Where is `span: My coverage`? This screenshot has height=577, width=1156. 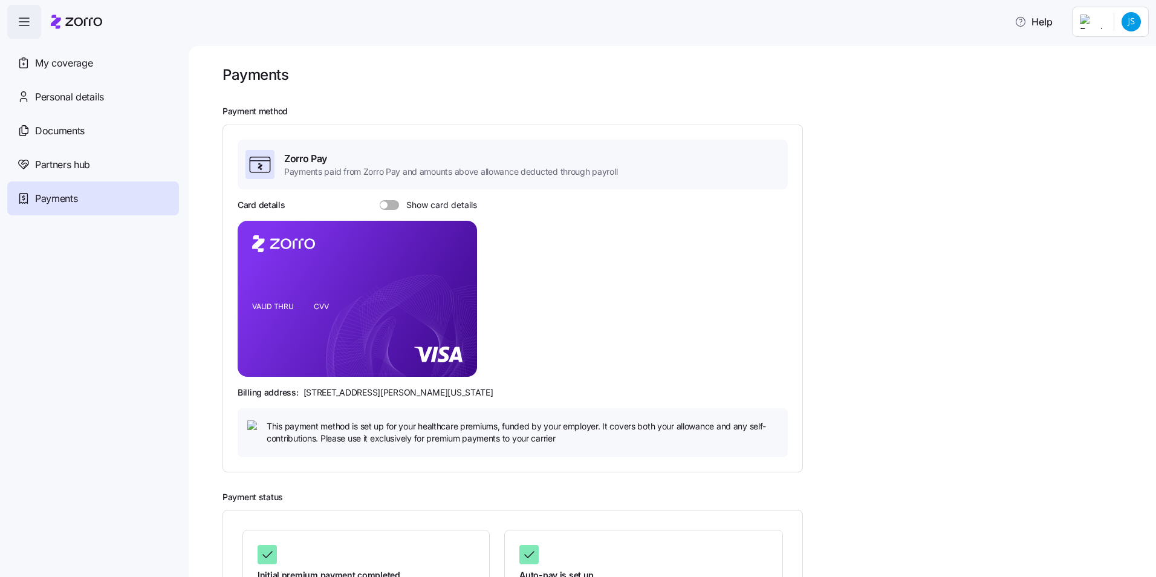
span: My coverage is located at coordinates (63, 63).